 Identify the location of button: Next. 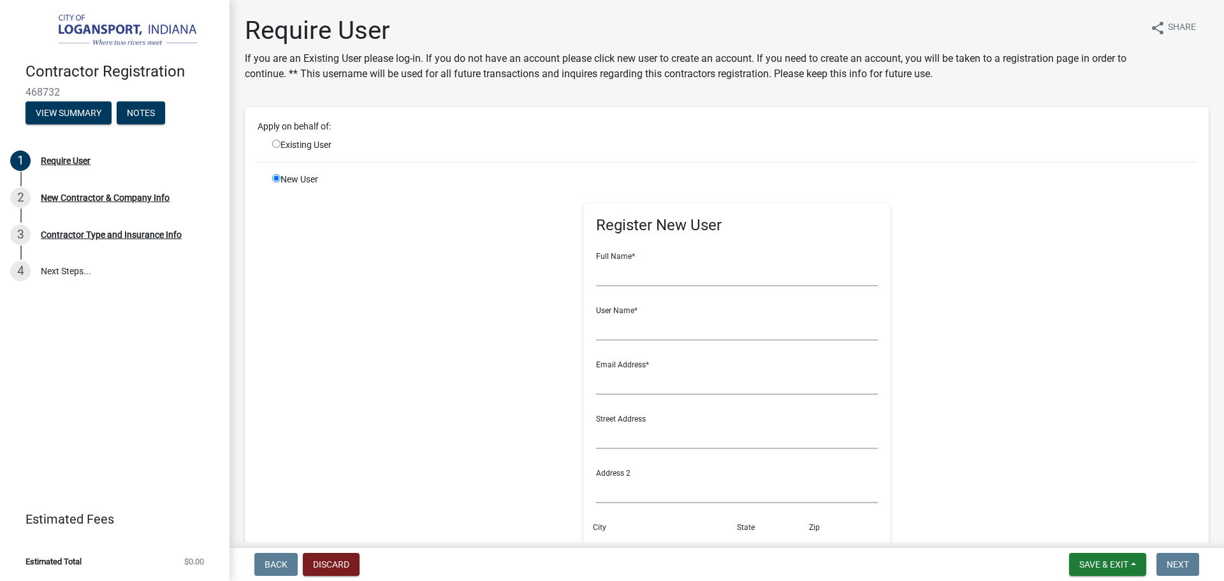
(1177, 564).